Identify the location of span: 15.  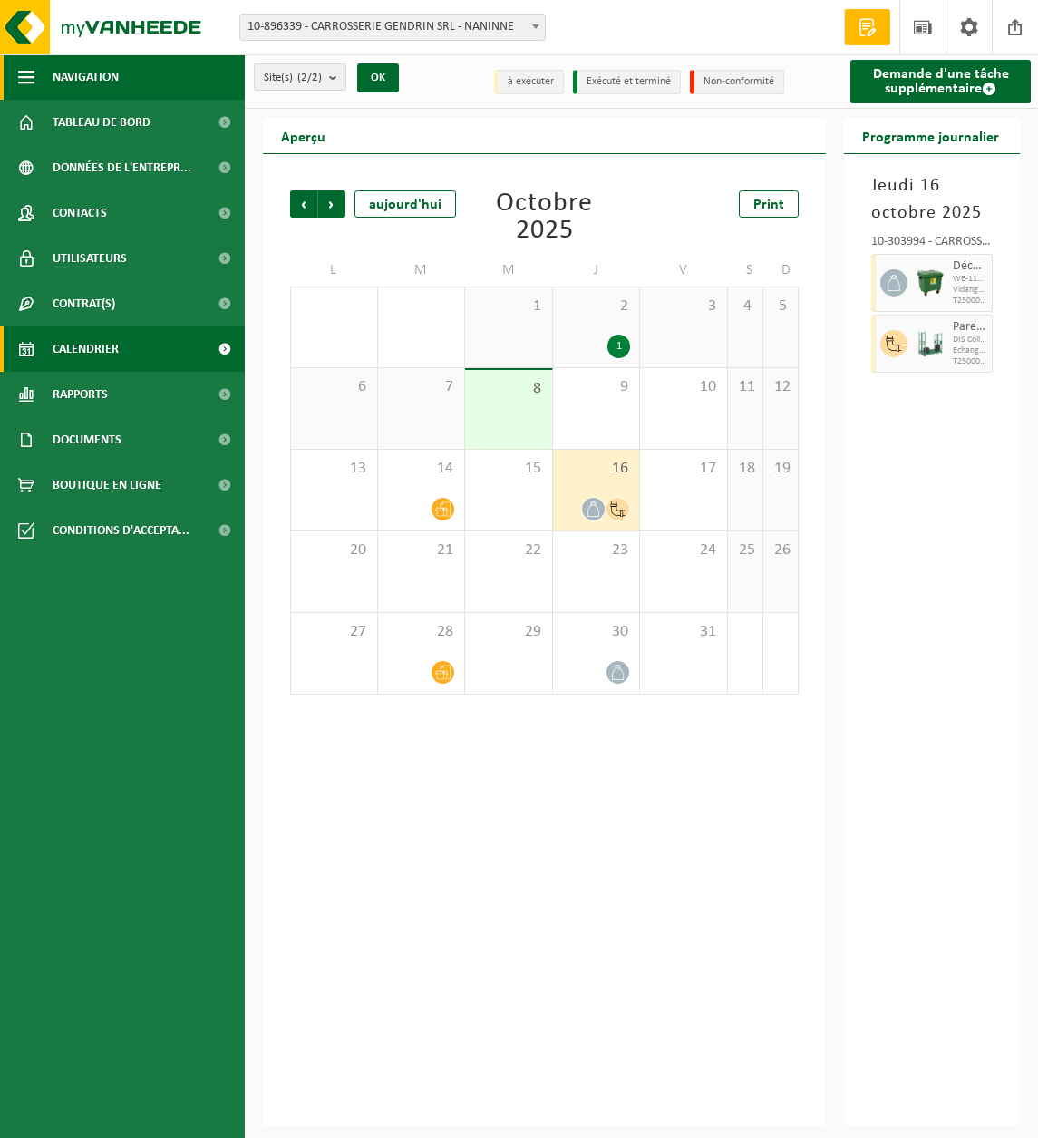
(509, 469).